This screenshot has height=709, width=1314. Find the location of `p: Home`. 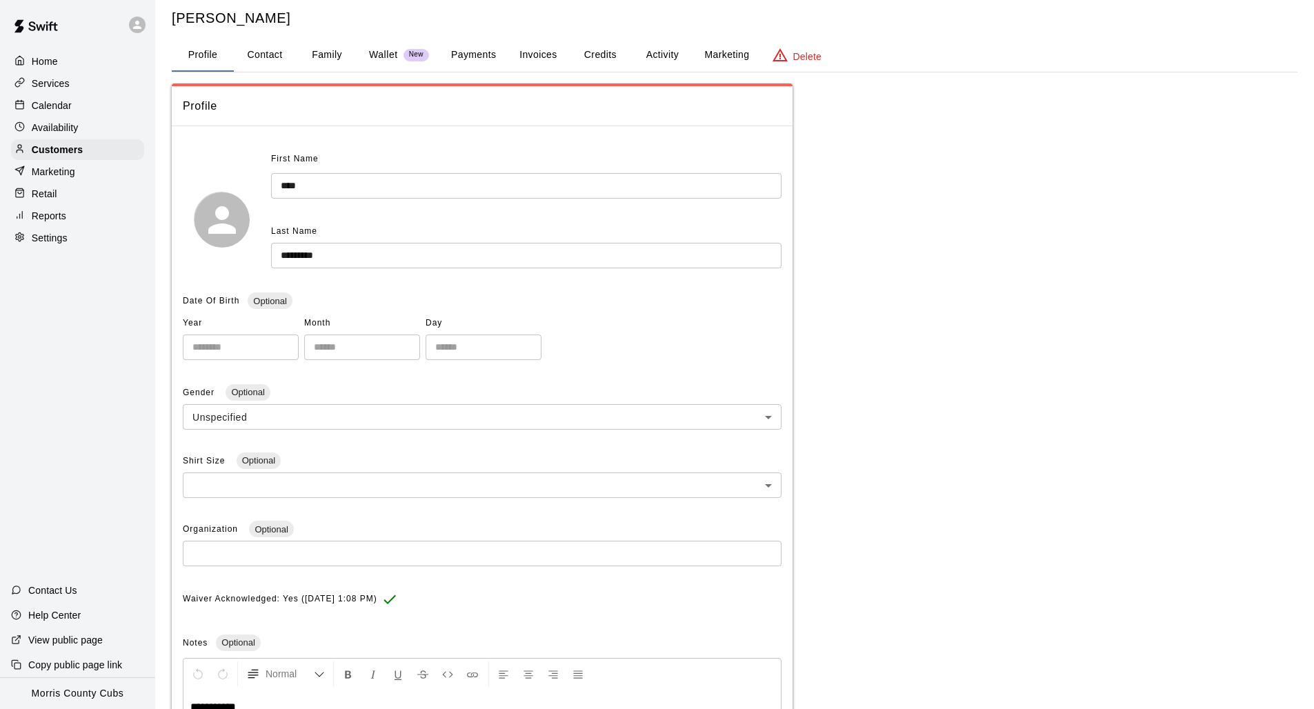

p: Home is located at coordinates (45, 61).